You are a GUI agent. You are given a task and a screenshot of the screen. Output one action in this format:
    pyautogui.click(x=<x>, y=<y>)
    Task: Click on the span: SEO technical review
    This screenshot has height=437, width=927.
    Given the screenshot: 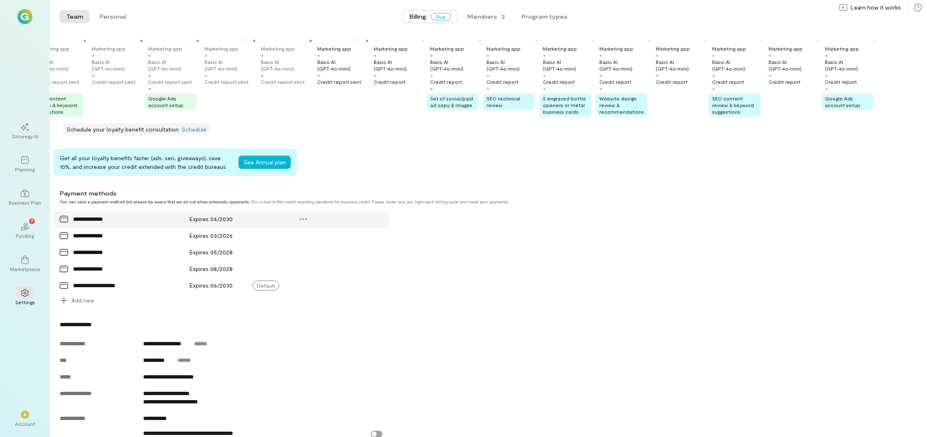 What is the action you would take?
    pyautogui.click(x=503, y=102)
    